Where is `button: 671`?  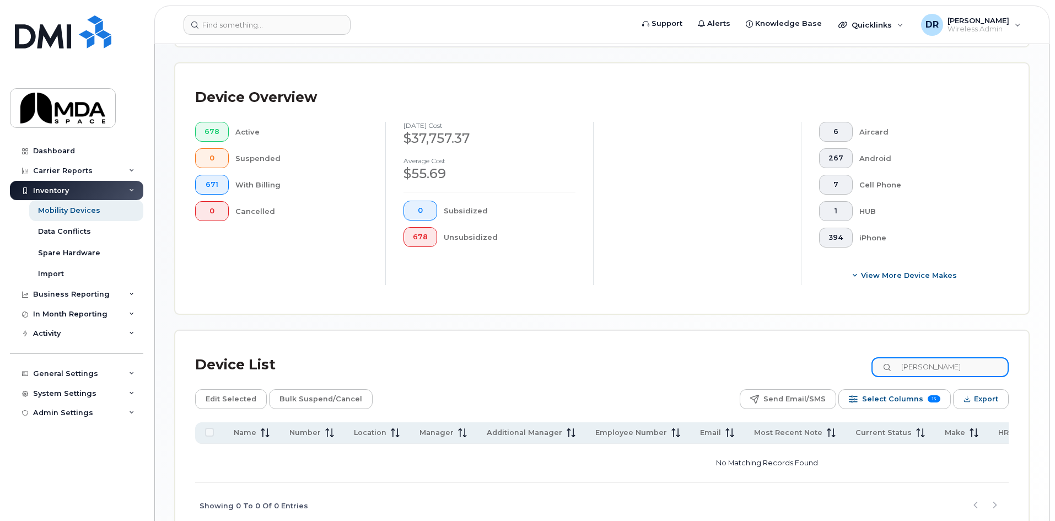 button: 671 is located at coordinates (212, 185).